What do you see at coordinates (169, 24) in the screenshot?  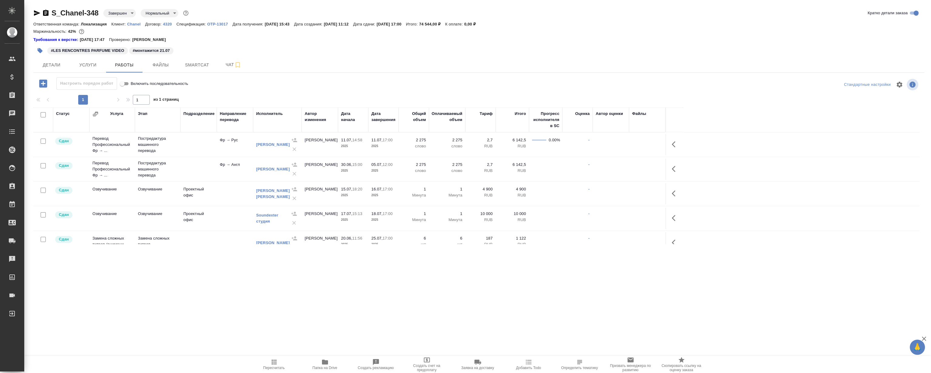 I see `a: 4320` at bounding box center [169, 24].